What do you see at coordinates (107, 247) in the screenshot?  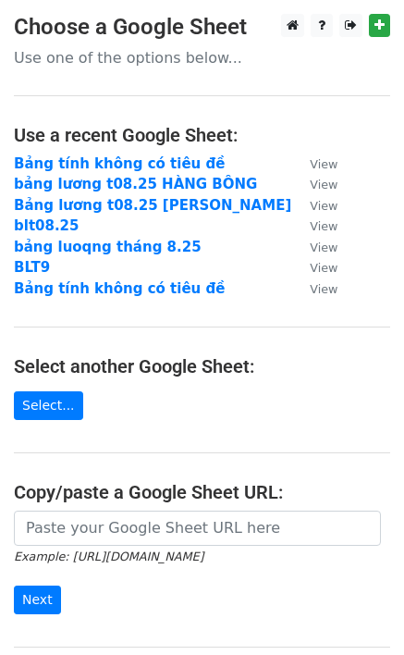 I see `strong: bảng luoqng tháng 8.25` at bounding box center [107, 247].